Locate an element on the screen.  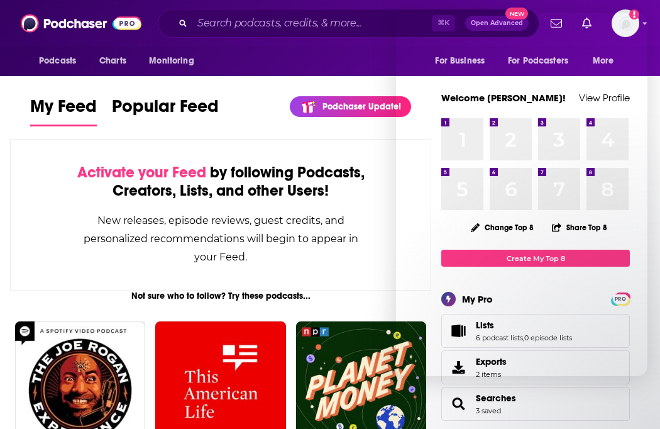
div: by following Podcasts, Creators, Lists, and other Users! is located at coordinates (221, 182).